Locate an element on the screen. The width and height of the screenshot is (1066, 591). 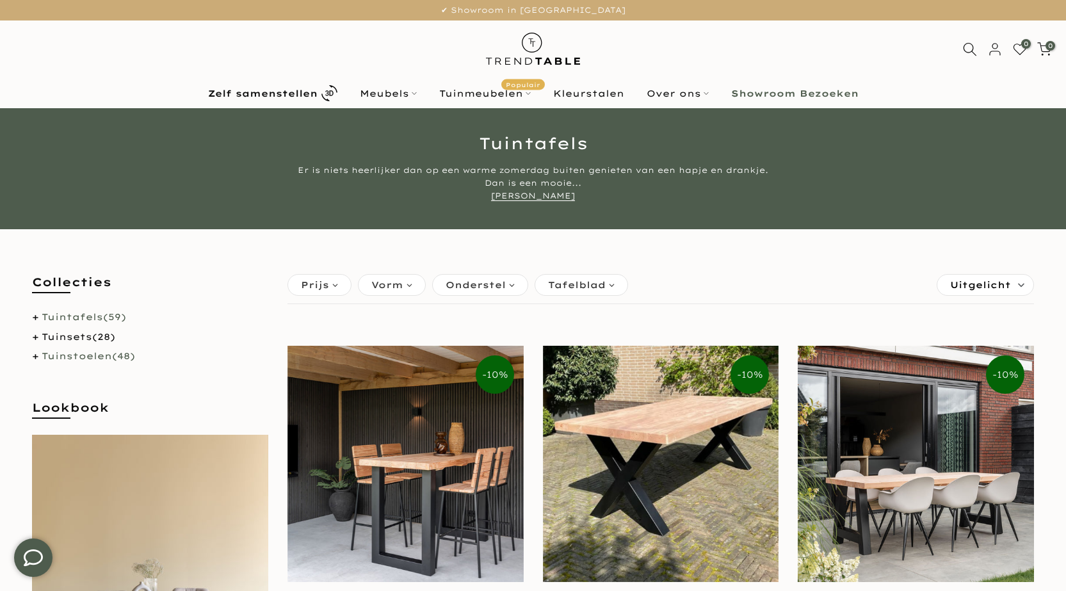
h1: Tuintafels is located at coordinates (533, 143).